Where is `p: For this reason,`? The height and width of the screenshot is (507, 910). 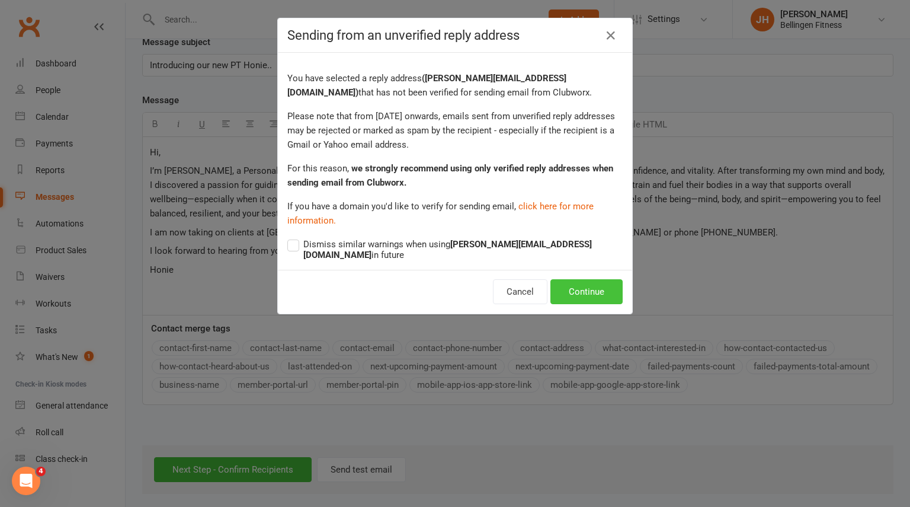 p: For this reason, is located at coordinates (455, 175).